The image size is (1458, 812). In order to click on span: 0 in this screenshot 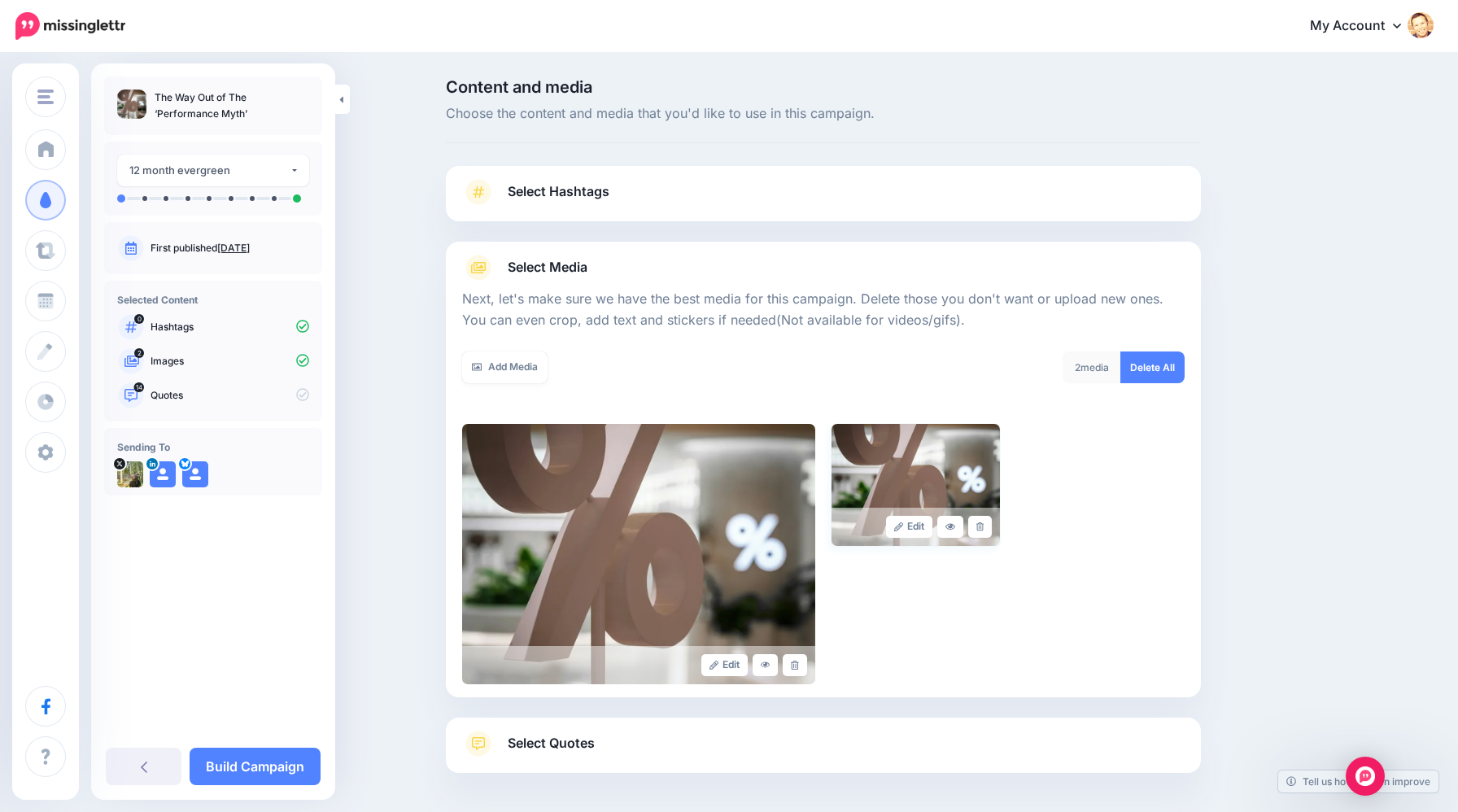, I will do `click(139, 319)`.